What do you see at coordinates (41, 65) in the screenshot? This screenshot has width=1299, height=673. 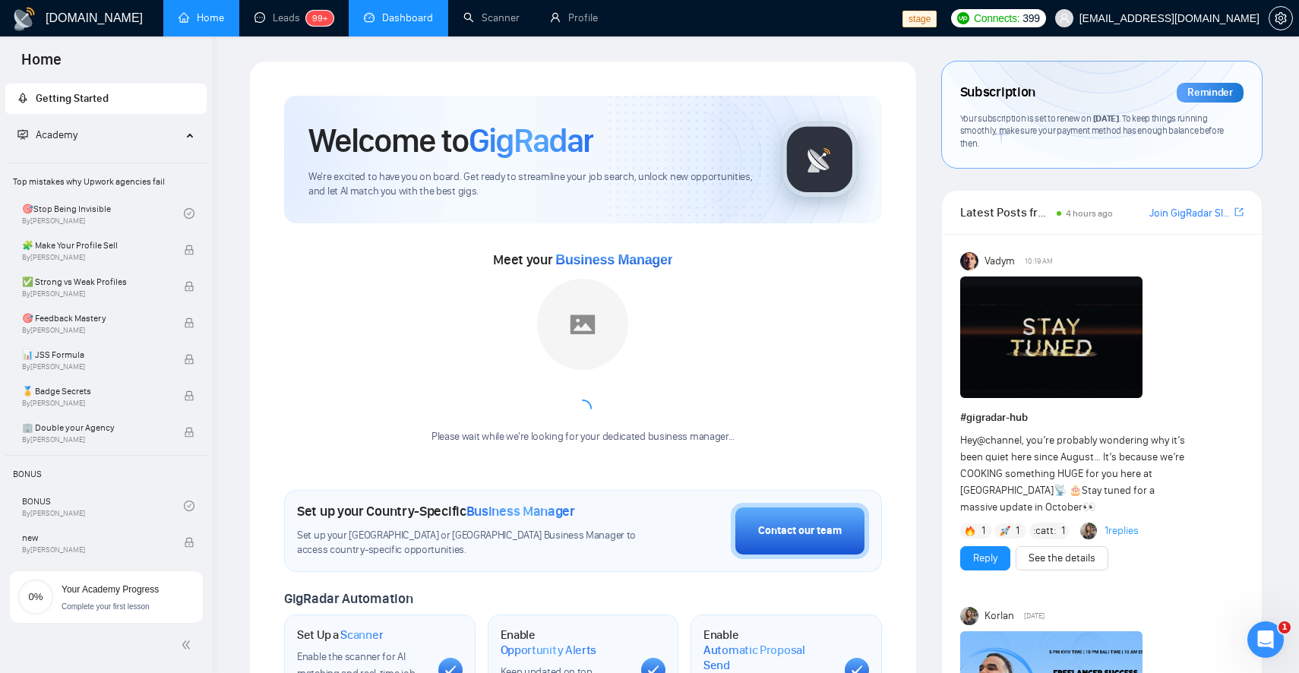 I see `span: Home` at bounding box center [41, 65].